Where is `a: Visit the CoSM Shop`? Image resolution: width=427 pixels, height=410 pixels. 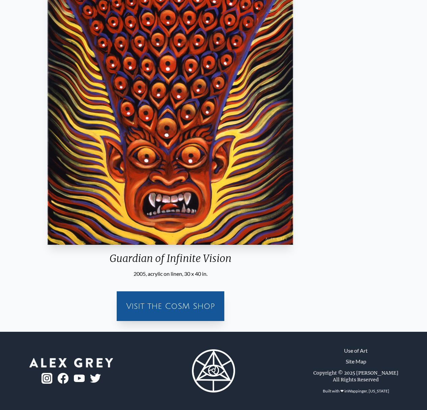 a: Visit the CoSM Shop is located at coordinates (170, 306).